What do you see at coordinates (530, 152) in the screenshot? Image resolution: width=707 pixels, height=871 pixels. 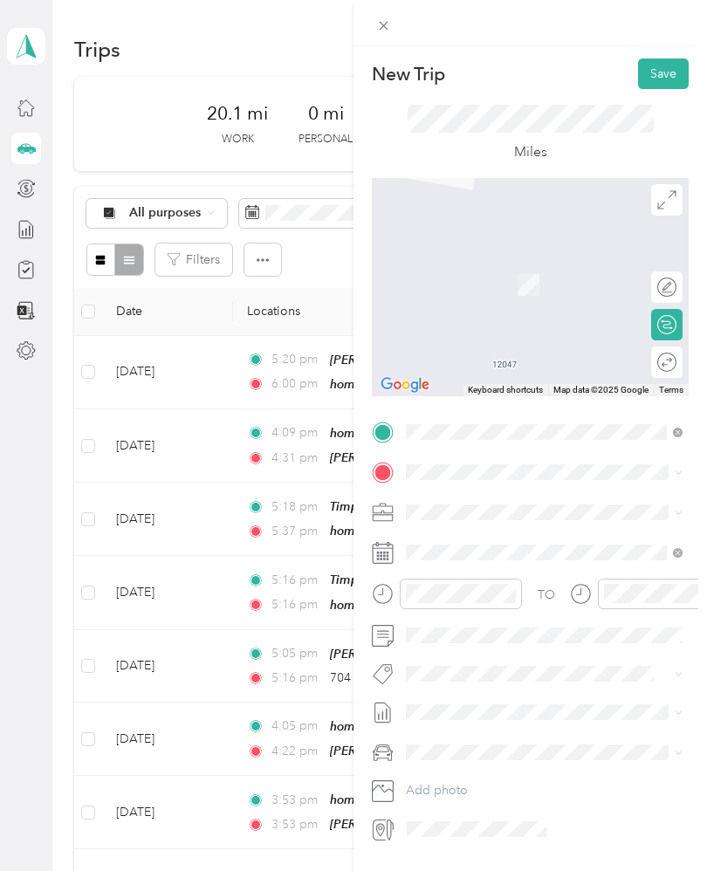 I see `p: Miles` at bounding box center [530, 152].